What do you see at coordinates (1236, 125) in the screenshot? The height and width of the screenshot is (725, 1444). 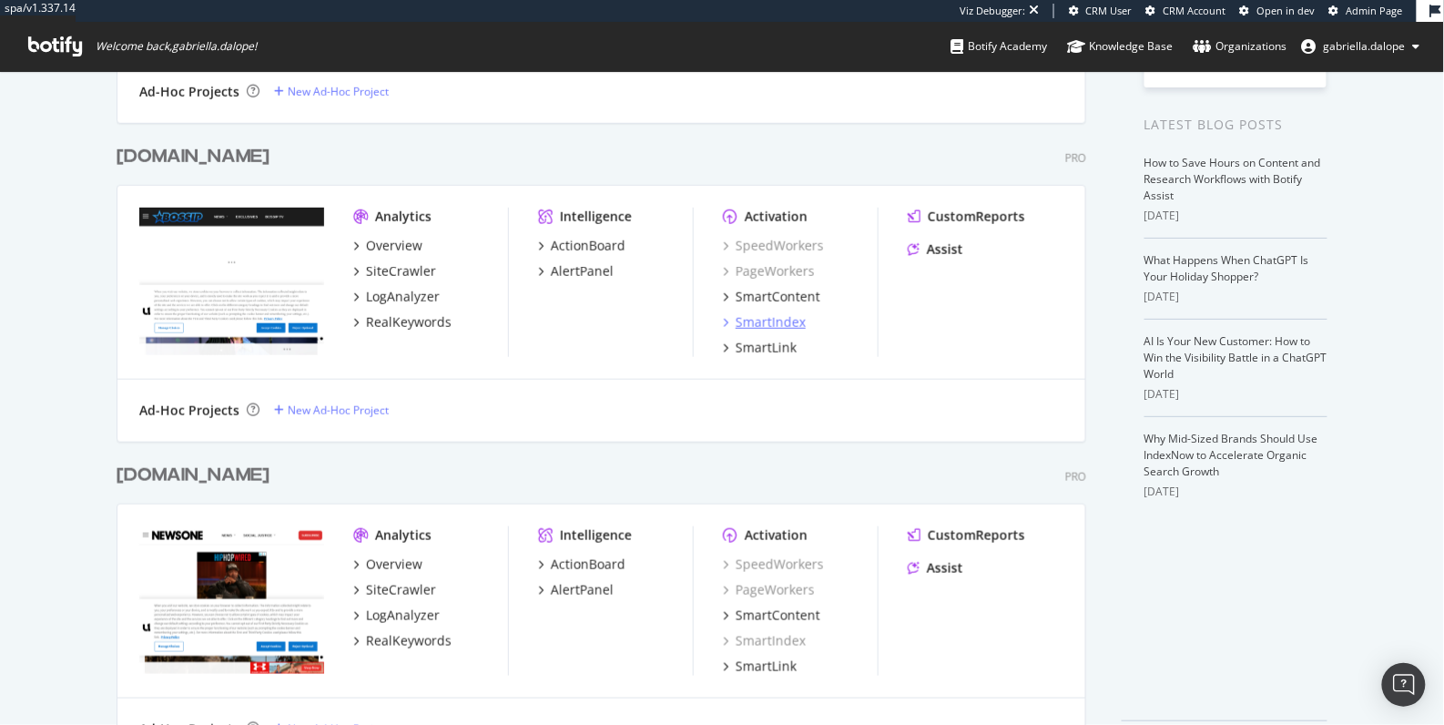 I see `div: Latest Blog Posts` at bounding box center [1236, 125].